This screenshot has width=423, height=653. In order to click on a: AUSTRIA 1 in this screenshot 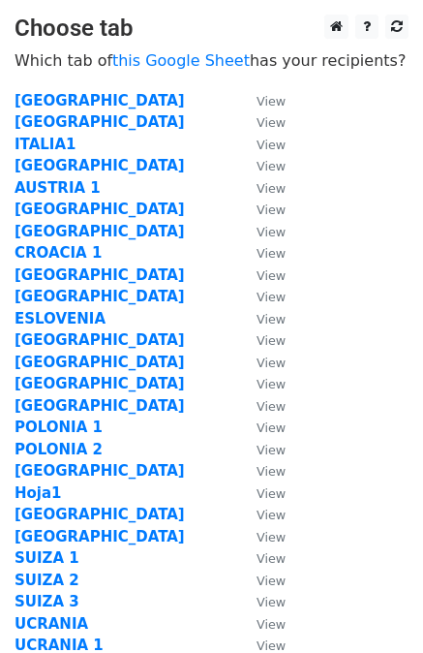, I will do `click(57, 188)`.